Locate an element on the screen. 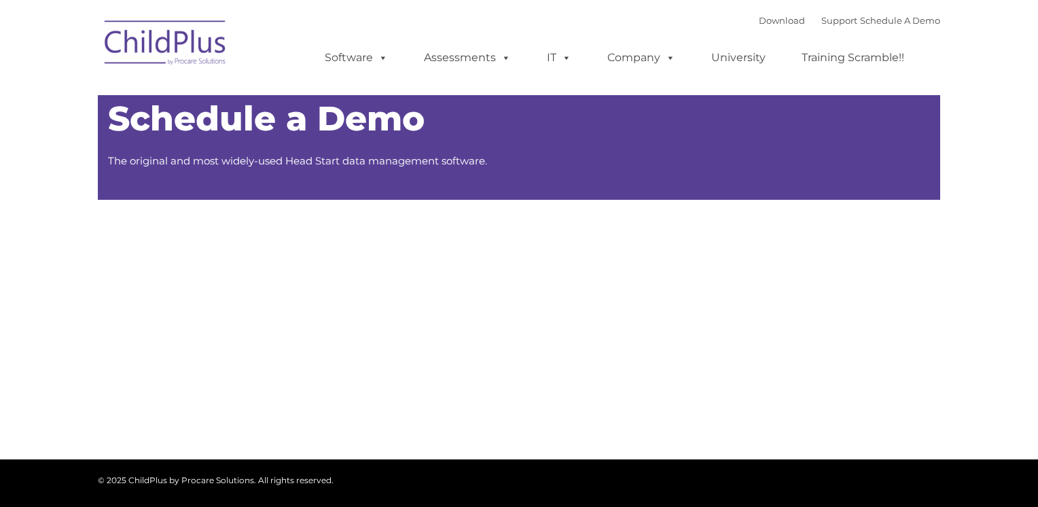  a: Software is located at coordinates (356, 58).